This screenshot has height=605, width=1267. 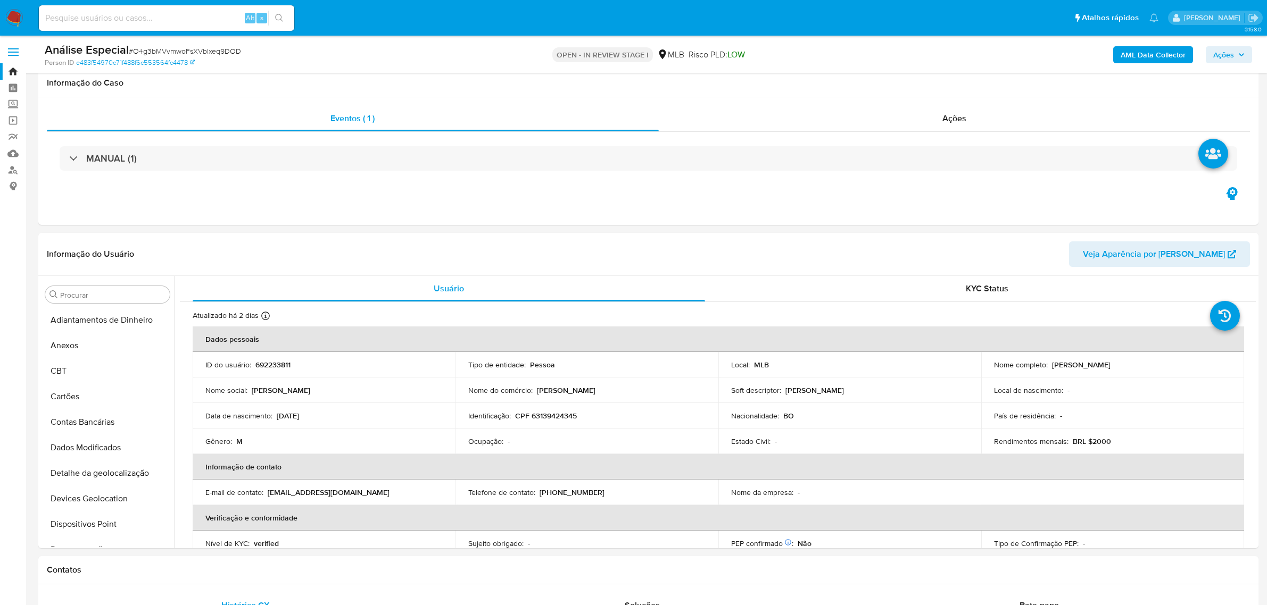 What do you see at coordinates (107, 320) in the screenshot?
I see `button: Adiantamentos de Dinheiro` at bounding box center [107, 320].